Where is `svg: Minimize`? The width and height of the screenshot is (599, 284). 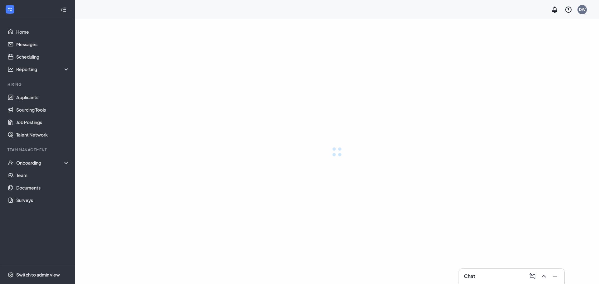 svg: Minimize is located at coordinates (555, 276).